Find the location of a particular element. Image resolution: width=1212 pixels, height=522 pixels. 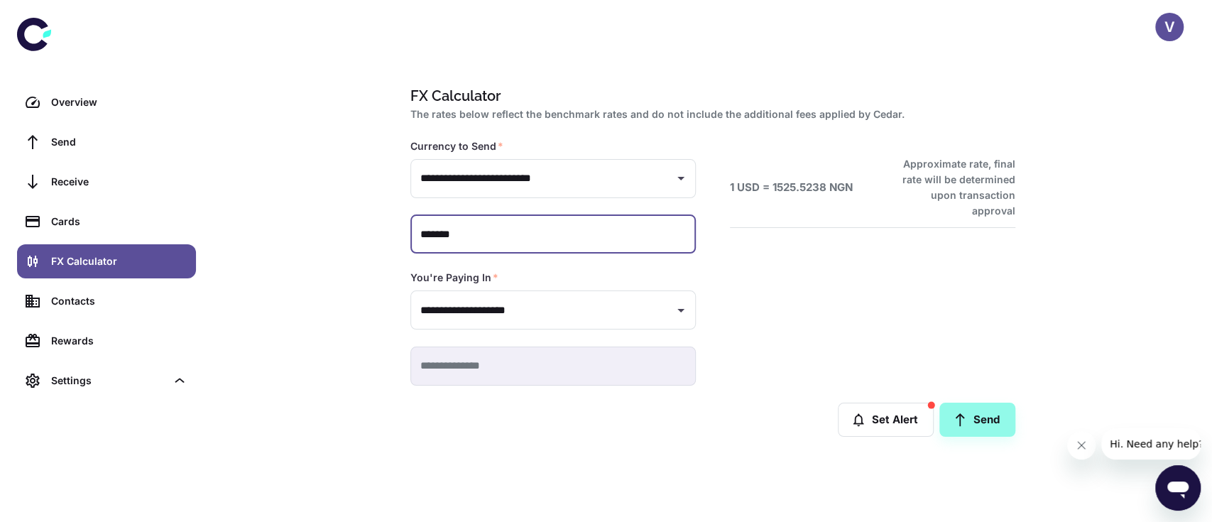

a: Rewards is located at coordinates (107, 341).